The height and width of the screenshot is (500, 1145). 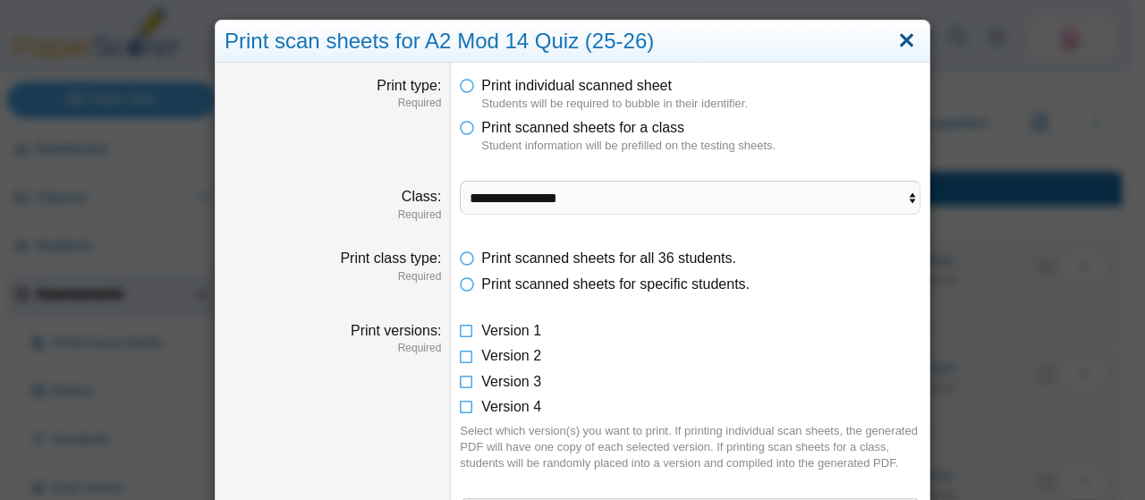 What do you see at coordinates (511, 355) in the screenshot?
I see `span: Version 2` at bounding box center [511, 355].